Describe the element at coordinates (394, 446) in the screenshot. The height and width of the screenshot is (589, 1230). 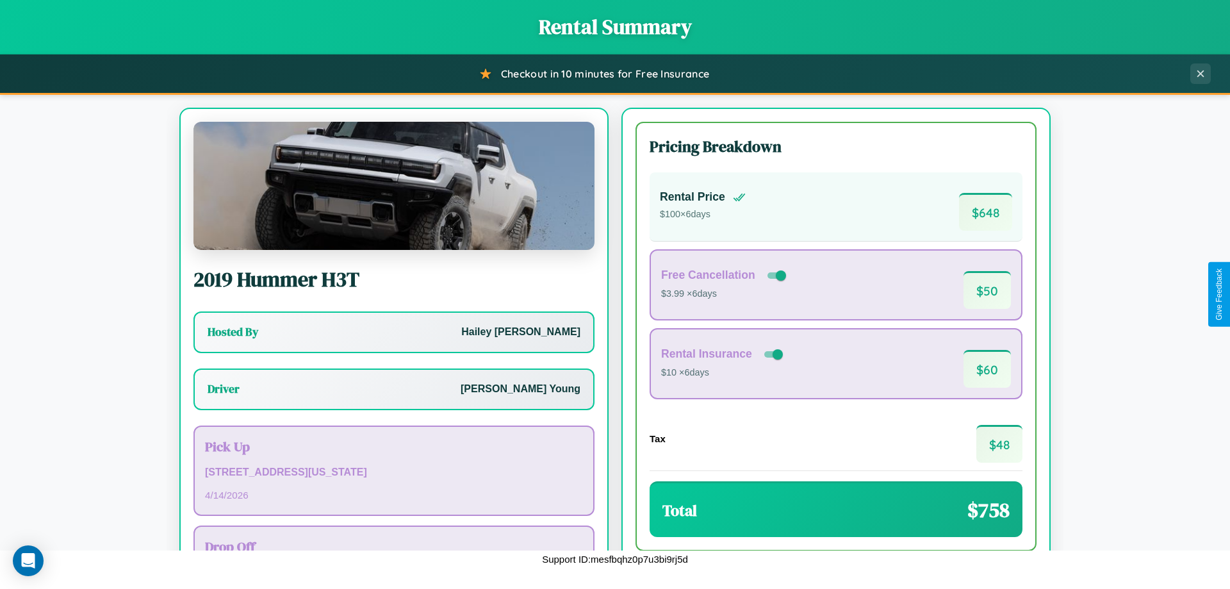
I see `h3: Pick Up` at that location.